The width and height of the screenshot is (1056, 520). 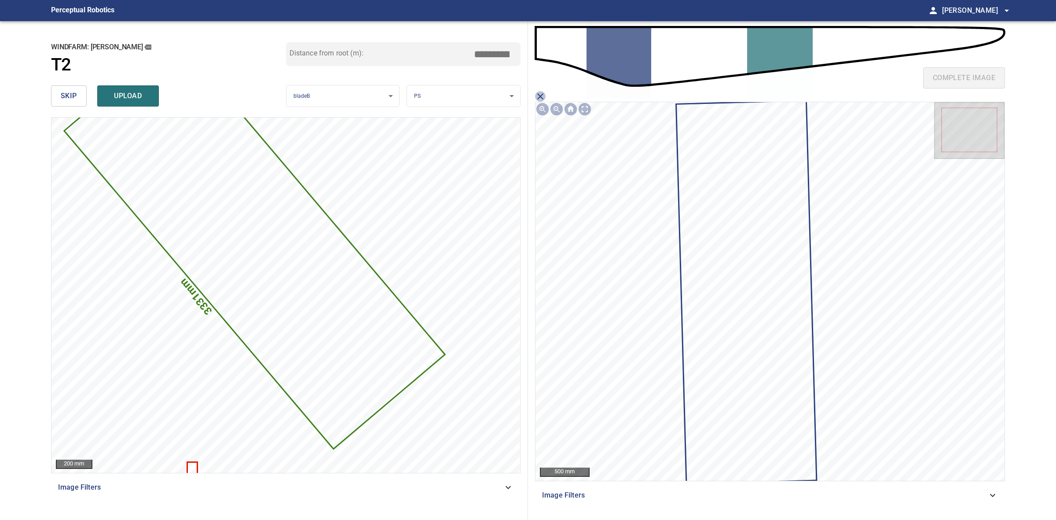 What do you see at coordinates (128, 96) in the screenshot?
I see `button: upload` at bounding box center [128, 96].